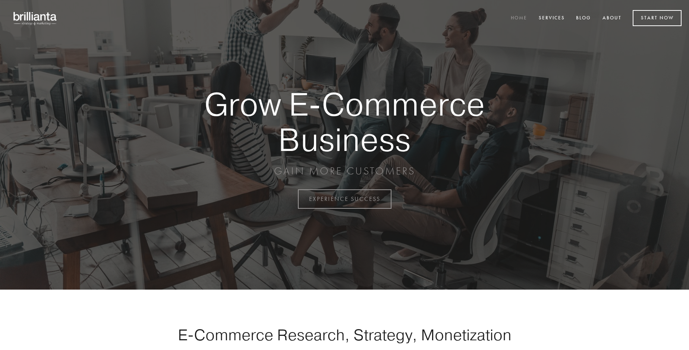 This screenshot has height=350, width=689. What do you see at coordinates (583, 18) in the screenshot?
I see `a: Blog` at bounding box center [583, 18].